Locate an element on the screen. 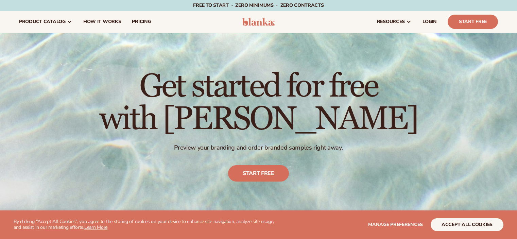  a: product catalog is located at coordinates (46, 22).